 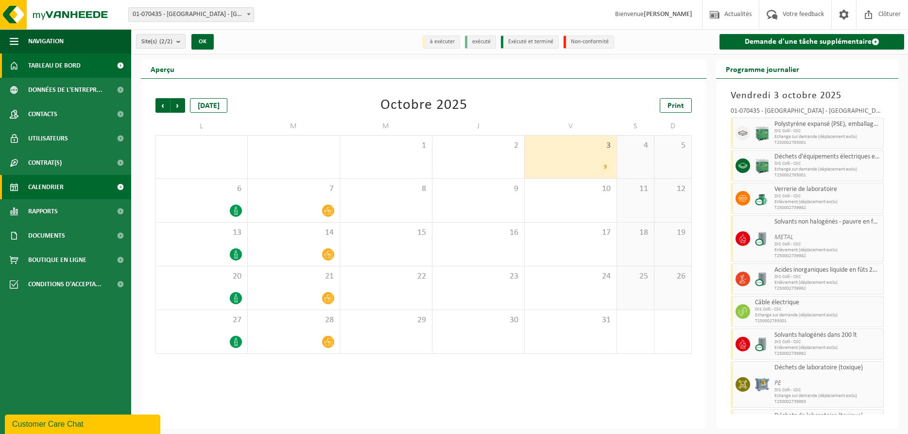 I want to click on td: S, so click(x=635, y=126).